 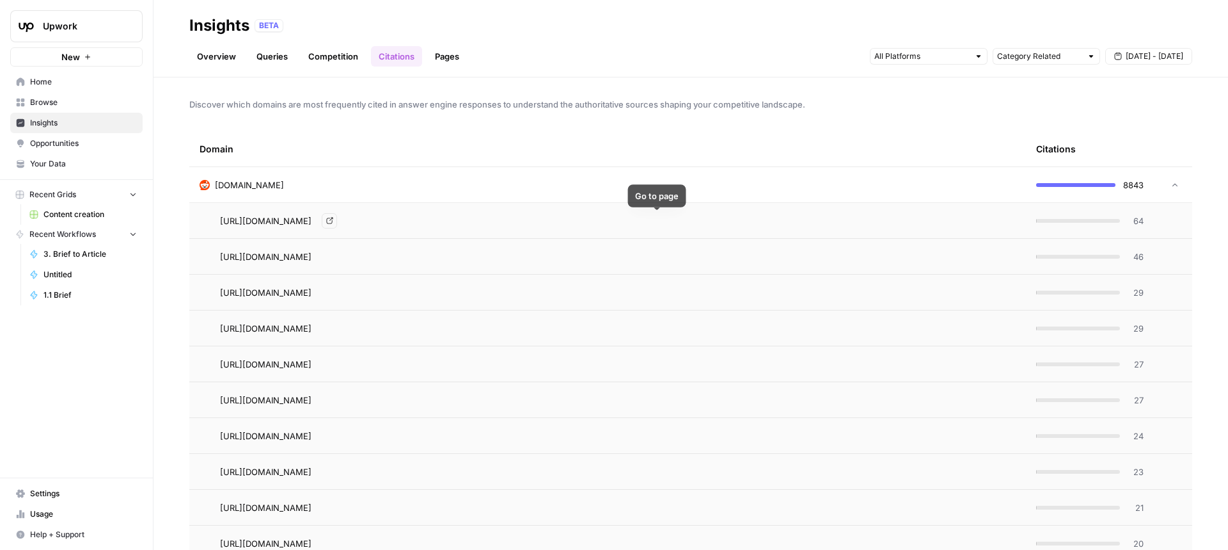 I want to click on button: Recent Grids, so click(x=76, y=195).